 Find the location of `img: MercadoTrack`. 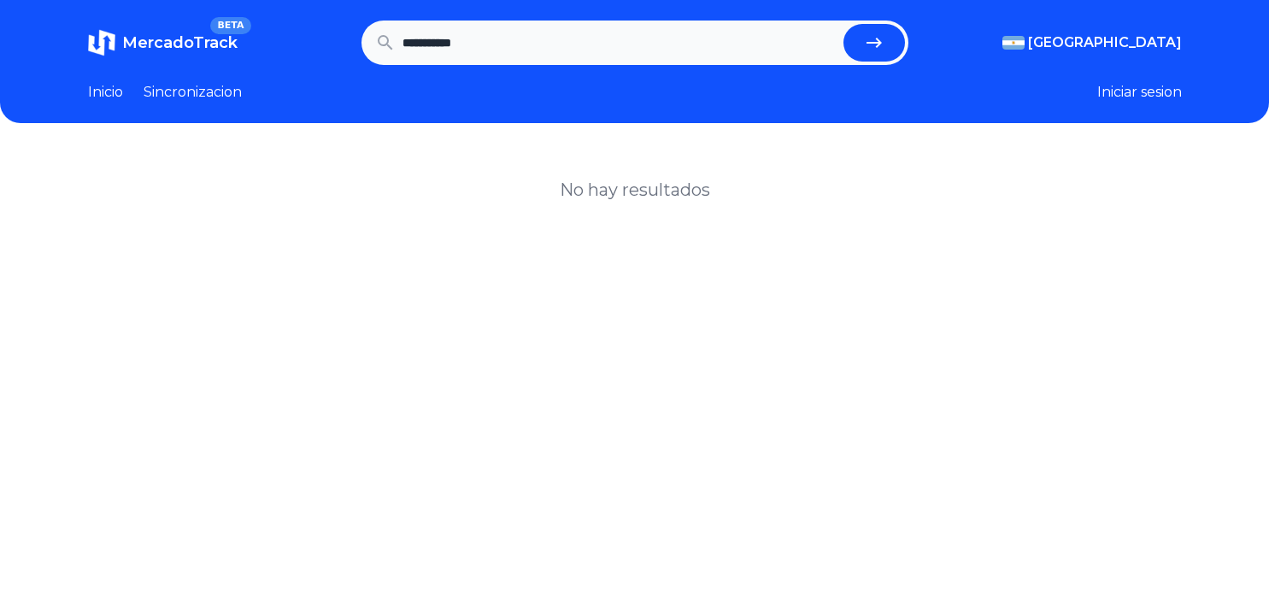

img: MercadoTrack is located at coordinates (102, 43).